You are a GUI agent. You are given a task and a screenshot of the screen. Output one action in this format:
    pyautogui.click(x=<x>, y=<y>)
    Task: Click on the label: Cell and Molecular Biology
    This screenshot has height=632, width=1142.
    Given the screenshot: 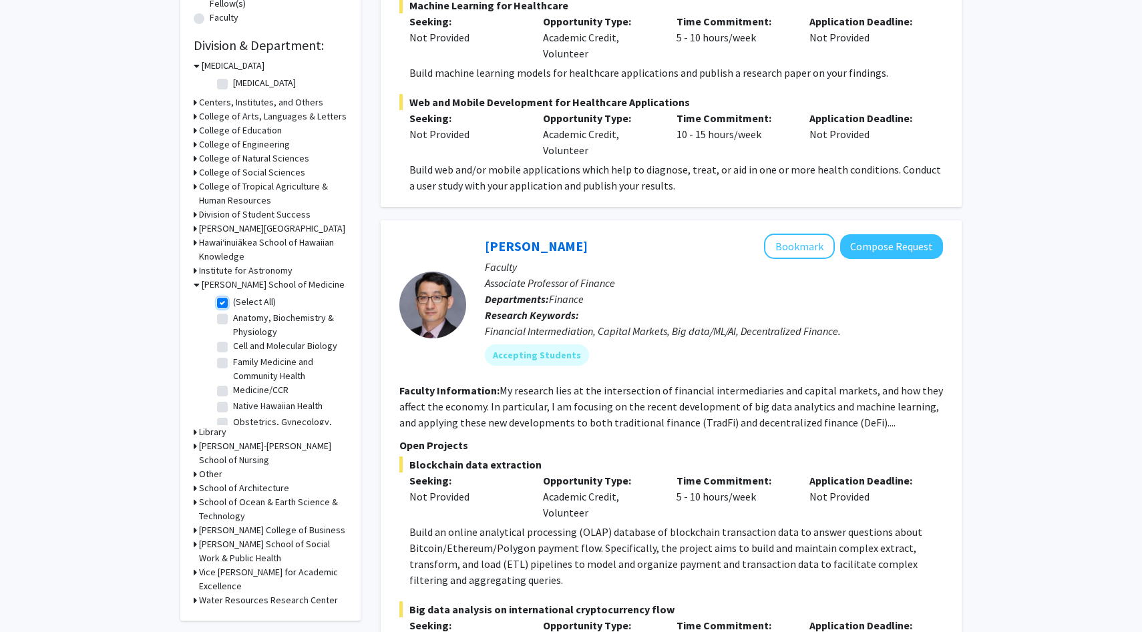 What is the action you would take?
    pyautogui.click(x=285, y=346)
    